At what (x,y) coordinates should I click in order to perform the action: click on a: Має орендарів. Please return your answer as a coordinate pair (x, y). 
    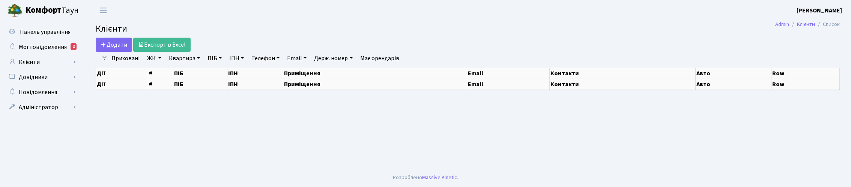
    Looking at the image, I should click on (380, 58).